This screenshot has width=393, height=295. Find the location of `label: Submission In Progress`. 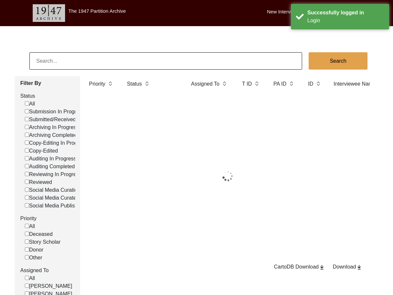

label: Submission In Progress is located at coordinates (55, 112).